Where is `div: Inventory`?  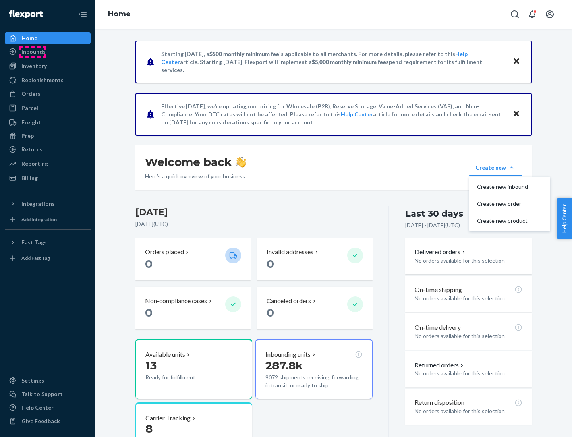
div: Inventory is located at coordinates (34, 66).